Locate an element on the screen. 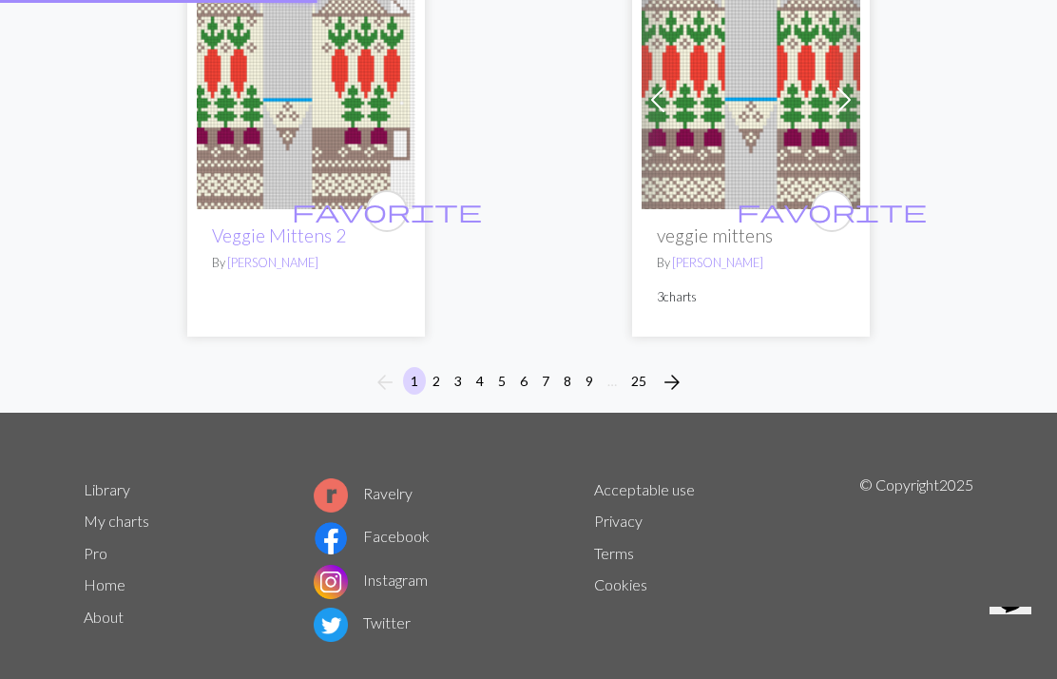 The height and width of the screenshot is (679, 1057). button: 1 is located at coordinates (414, 380).